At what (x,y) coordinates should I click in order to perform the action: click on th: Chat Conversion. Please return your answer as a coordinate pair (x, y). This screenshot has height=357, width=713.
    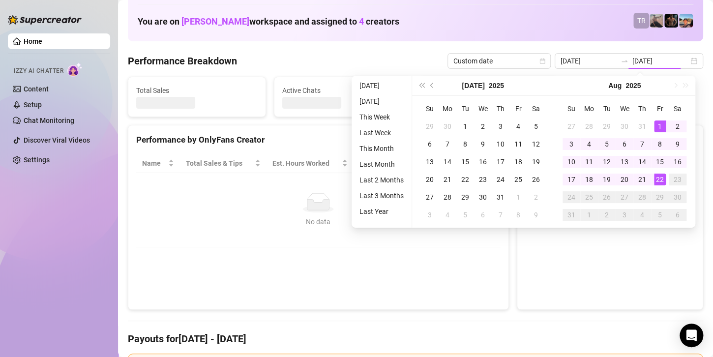
    Looking at the image, I should click on (460, 163).